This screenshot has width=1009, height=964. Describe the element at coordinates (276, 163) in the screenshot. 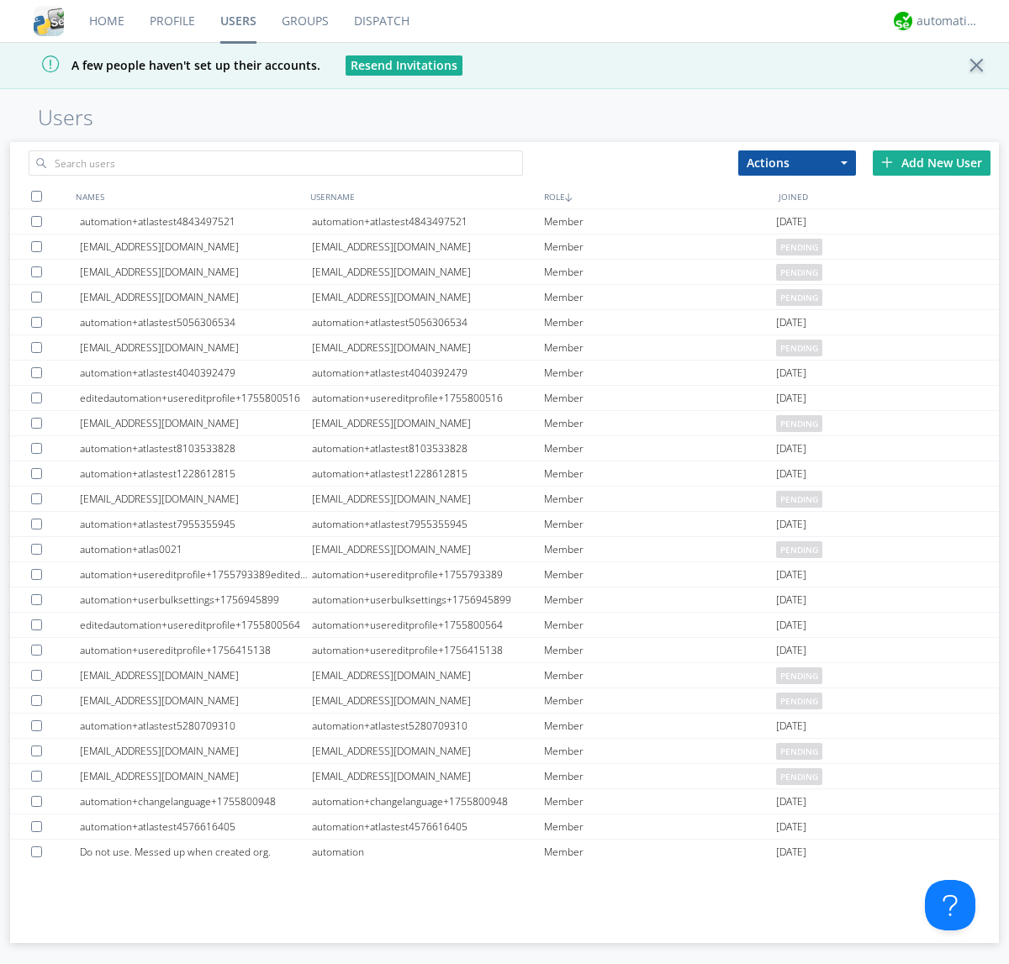

I see `input: Search users` at that location.